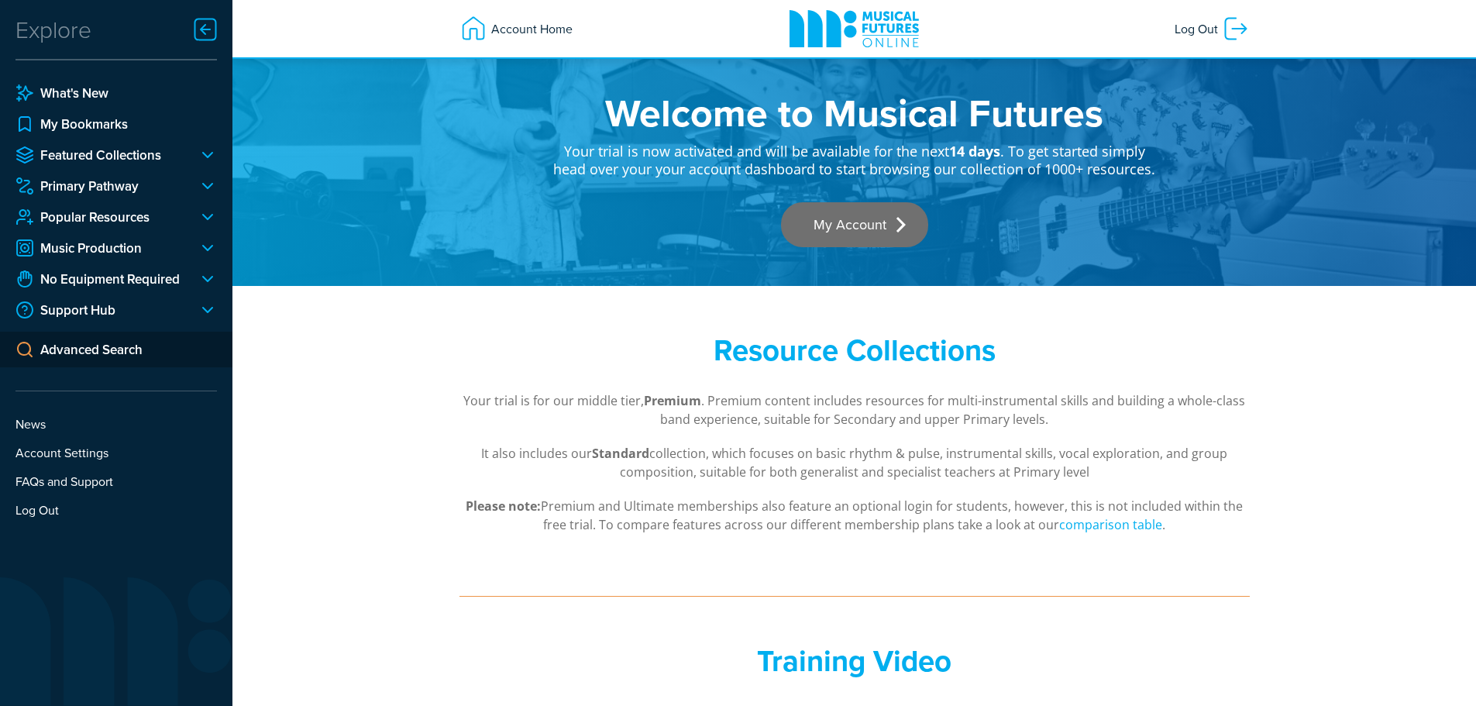 Image resolution: width=1476 pixels, height=706 pixels. I want to click on a: FAQs and Support, so click(116, 481).